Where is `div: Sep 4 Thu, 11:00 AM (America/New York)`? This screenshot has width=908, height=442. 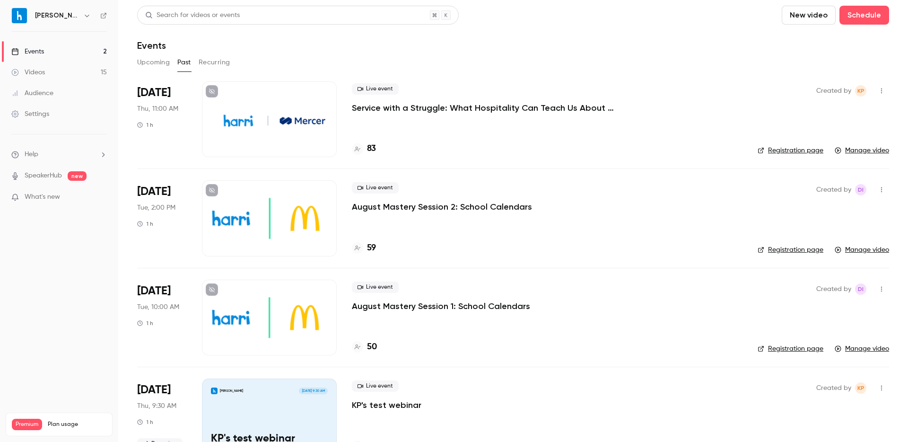 div: Sep 4 Thu, 11:00 AM (America/New York) is located at coordinates (162, 119).